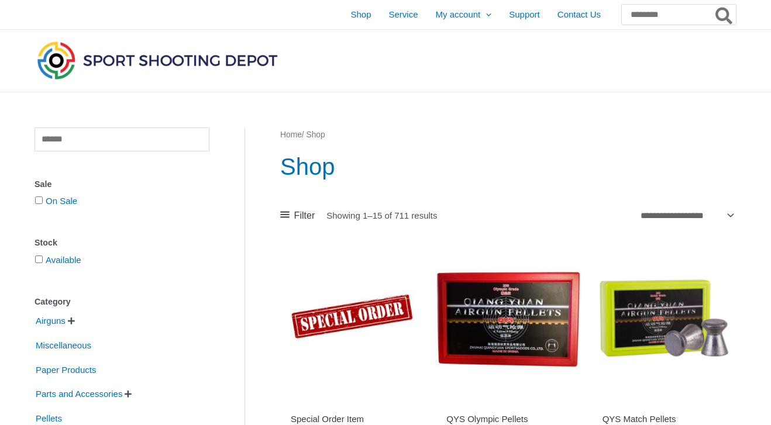  I want to click on a: Airguns, so click(50, 320).